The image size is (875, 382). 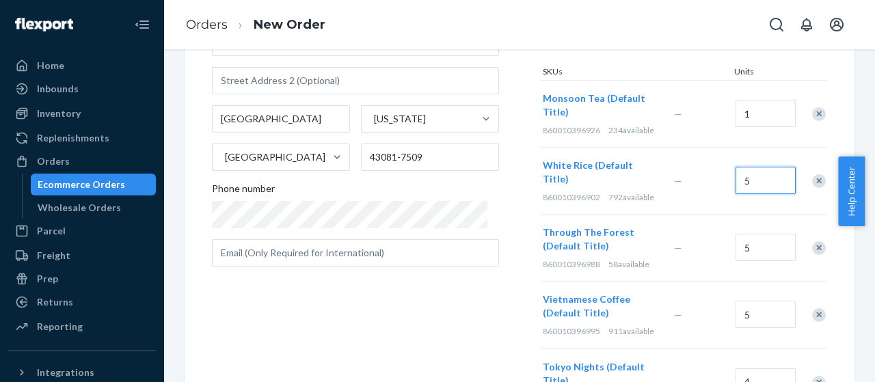 What do you see at coordinates (851, 191) in the screenshot?
I see `span: Help Center` at bounding box center [851, 191].